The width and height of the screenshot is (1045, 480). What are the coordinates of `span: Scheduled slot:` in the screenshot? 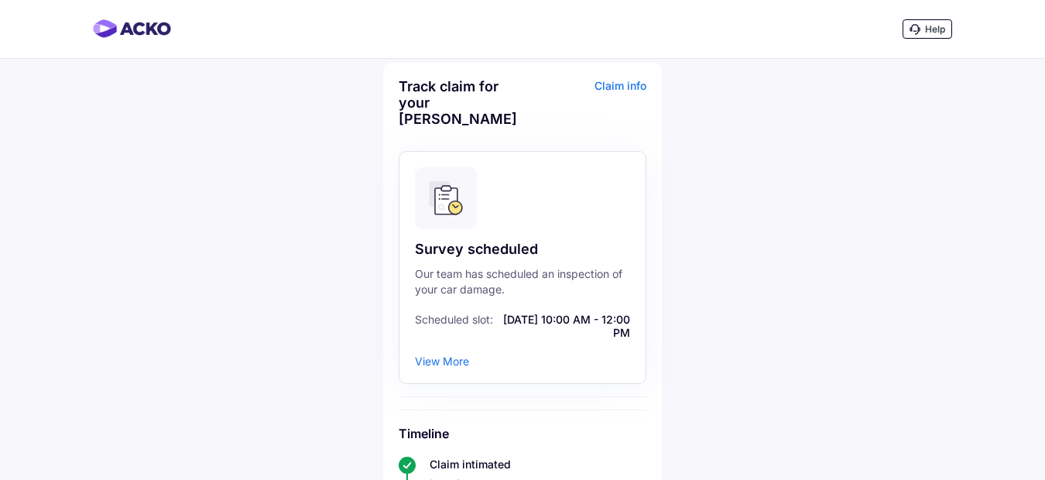 It's located at (454, 326).